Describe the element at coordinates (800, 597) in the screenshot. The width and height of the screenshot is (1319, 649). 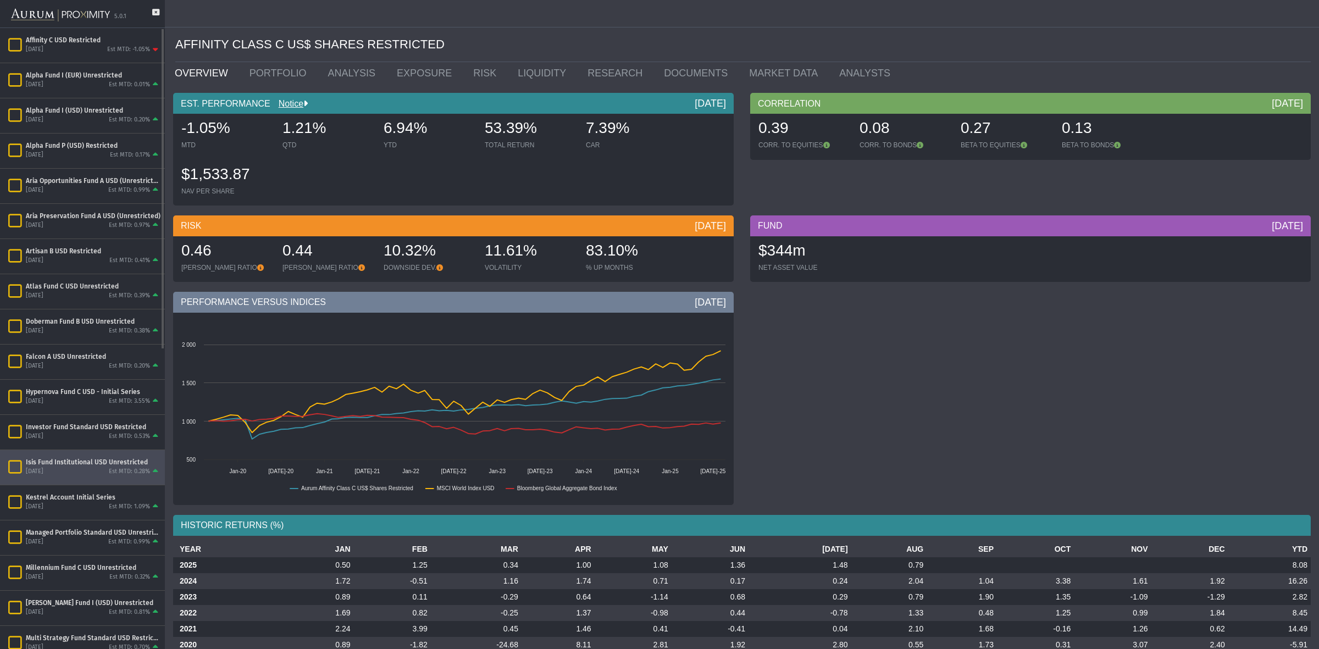
I see `td: 0.29` at that location.